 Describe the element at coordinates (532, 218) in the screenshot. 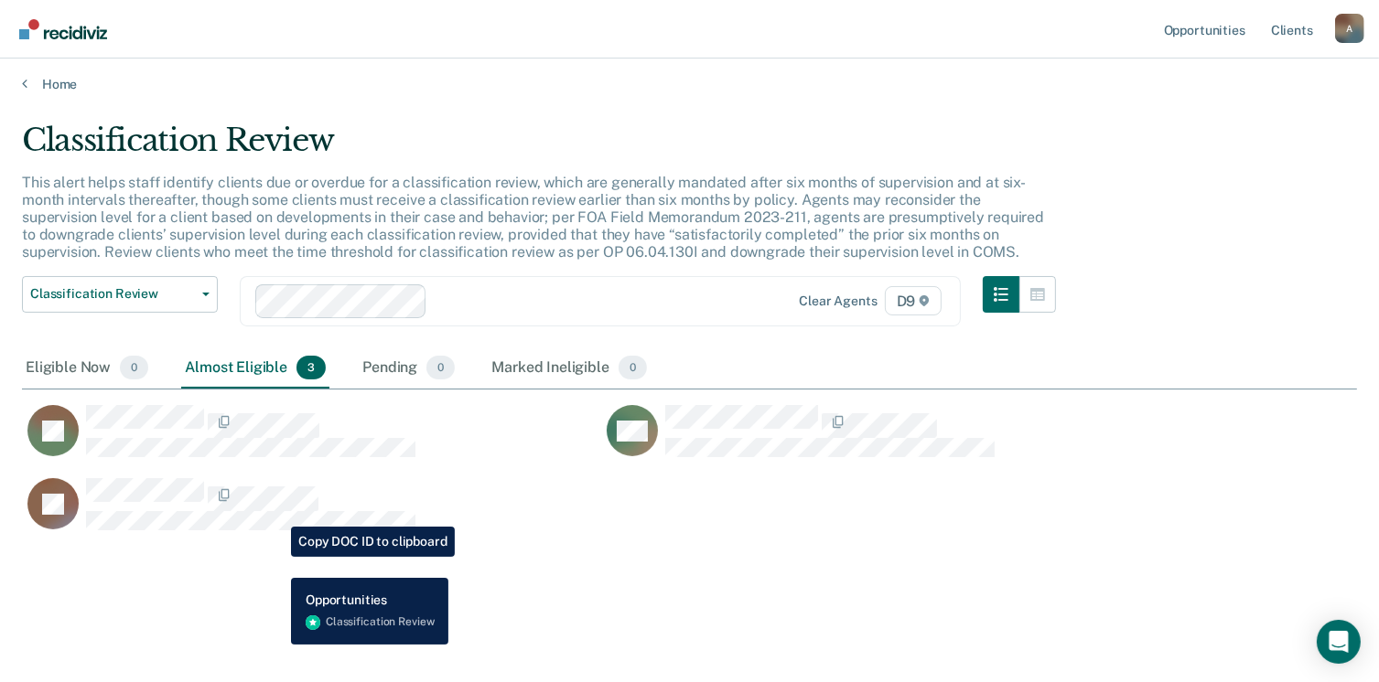

I see `p: This alert helps staff identify clients due or overdue for a classification review, which are gen...` at that location.